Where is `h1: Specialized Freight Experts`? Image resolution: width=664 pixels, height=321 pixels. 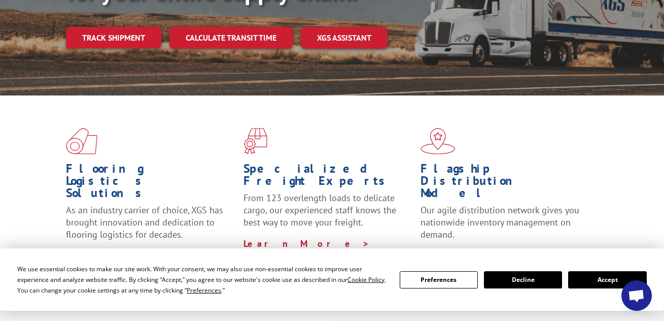
h1: Specialized Freight Experts is located at coordinates (328, 177).